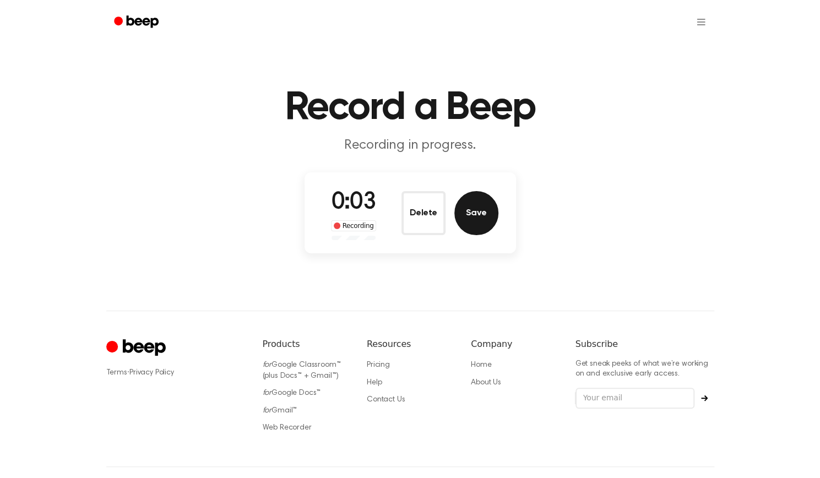  I want to click on p: Get sneak peeks of what we’re working on and exclusive early access., so click(645, 369).